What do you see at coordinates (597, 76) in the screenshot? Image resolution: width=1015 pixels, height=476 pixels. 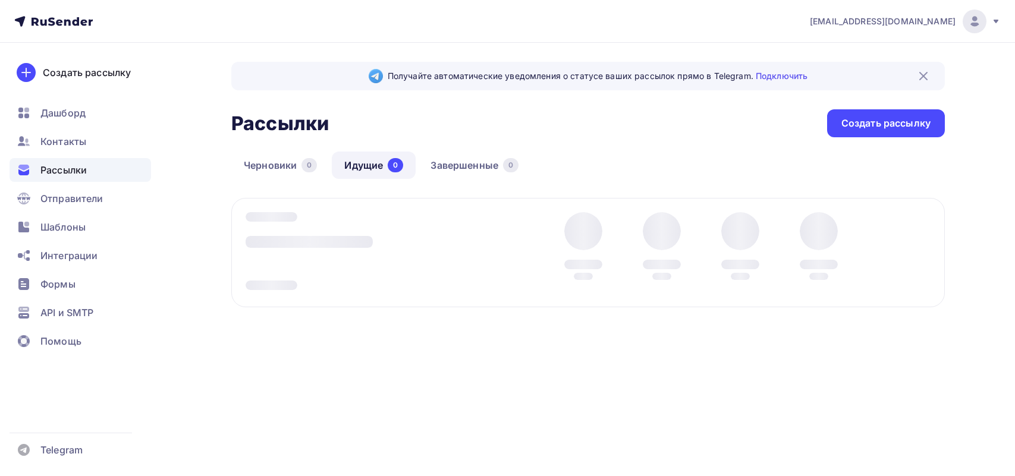 I see `span: Получайте автоматические уведомления о статусе ваших рассылок прямо в Telegram.` at bounding box center [597, 76].